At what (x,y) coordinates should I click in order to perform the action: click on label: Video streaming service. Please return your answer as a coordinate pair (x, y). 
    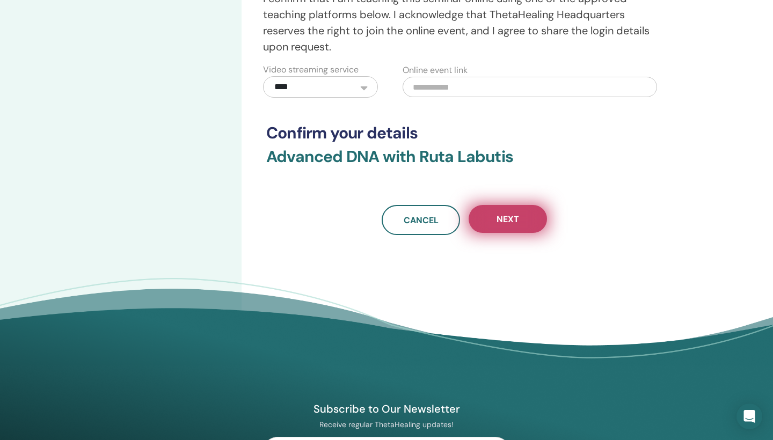
    Looking at the image, I should click on (311, 70).